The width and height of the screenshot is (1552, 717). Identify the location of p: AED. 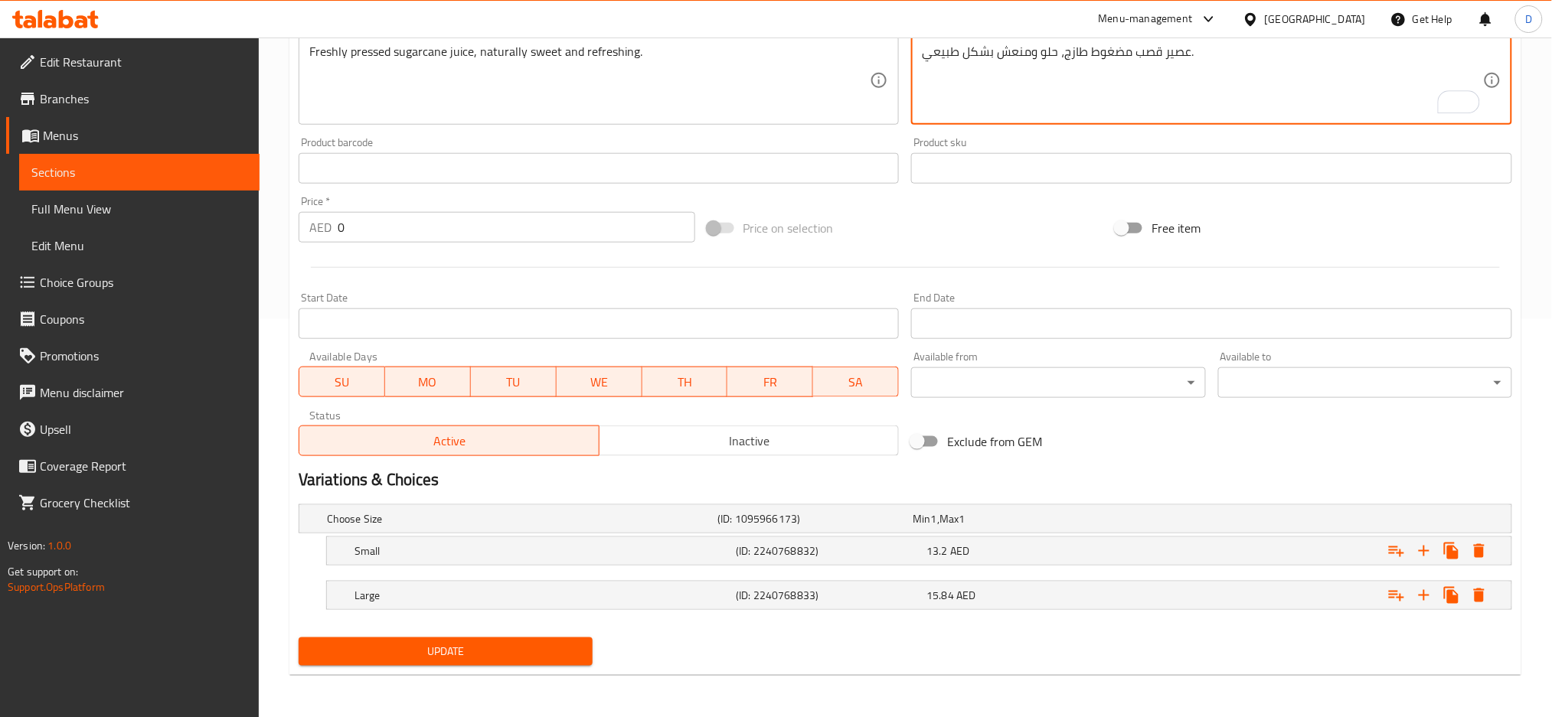
(320, 227).